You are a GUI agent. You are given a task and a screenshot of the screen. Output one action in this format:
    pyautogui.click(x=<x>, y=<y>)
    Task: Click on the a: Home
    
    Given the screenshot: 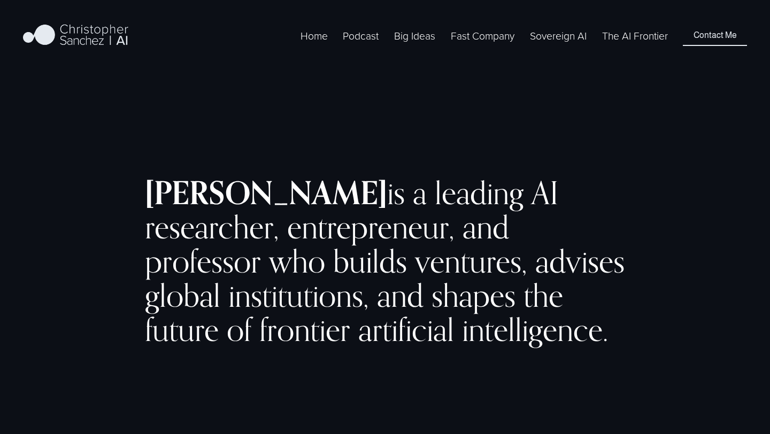 What is the action you would take?
    pyautogui.click(x=314, y=35)
    